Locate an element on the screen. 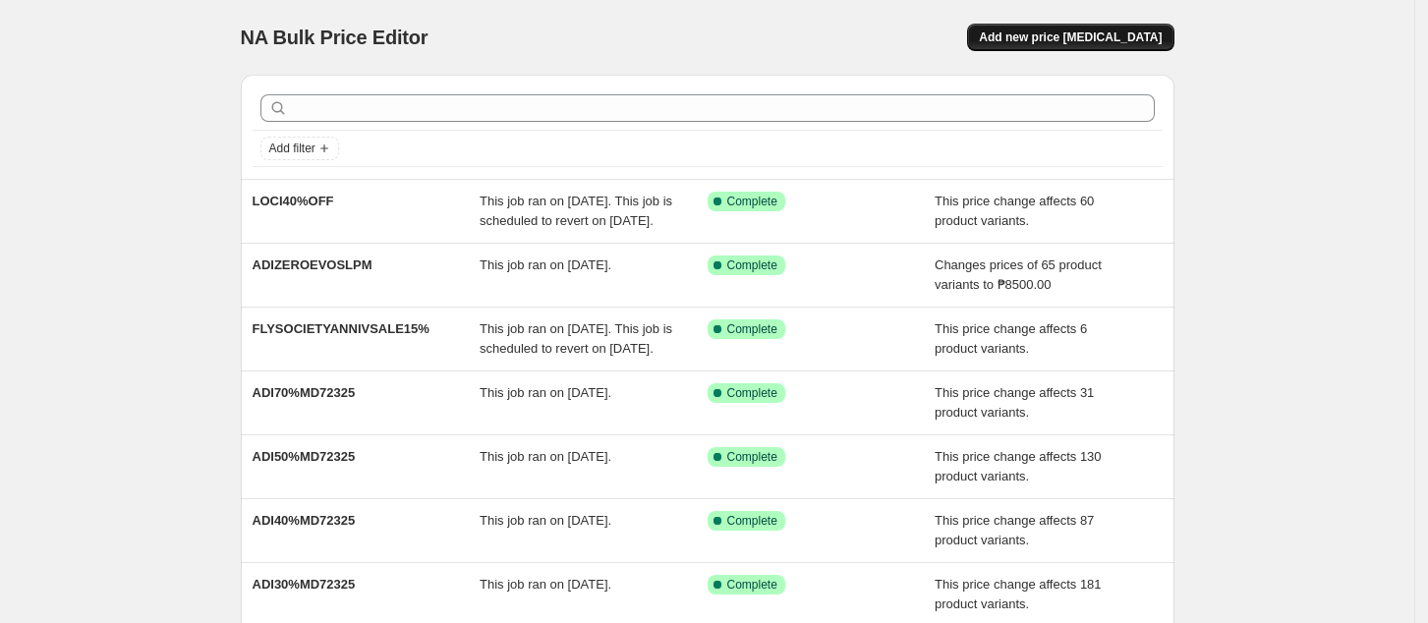  button: Add filter is located at coordinates (300, 148).